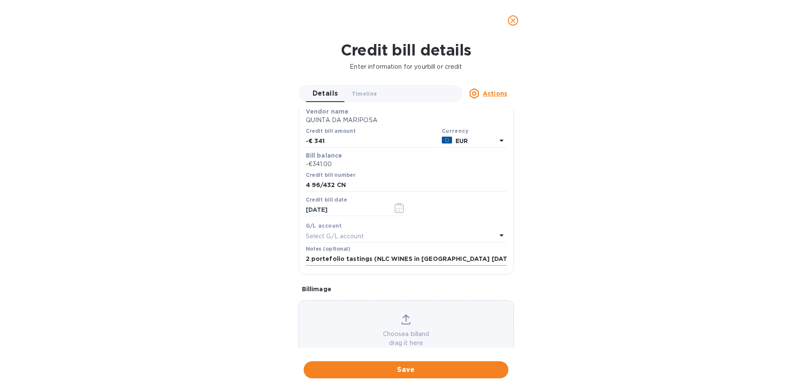 The width and height of the screenshot is (812, 392). I want to click on p: -€341.00, so click(406, 164).